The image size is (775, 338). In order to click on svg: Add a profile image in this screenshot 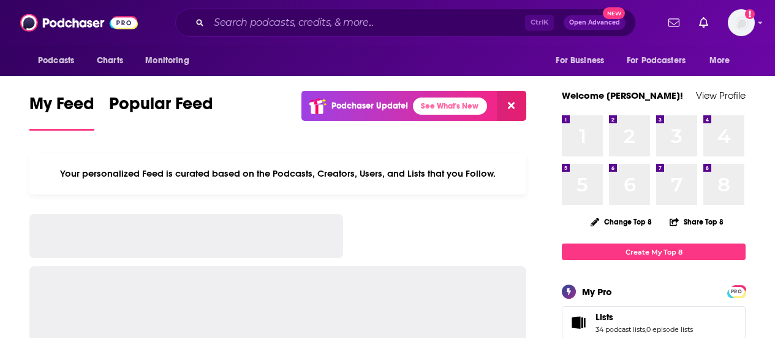, I will do `click(750, 14)`.